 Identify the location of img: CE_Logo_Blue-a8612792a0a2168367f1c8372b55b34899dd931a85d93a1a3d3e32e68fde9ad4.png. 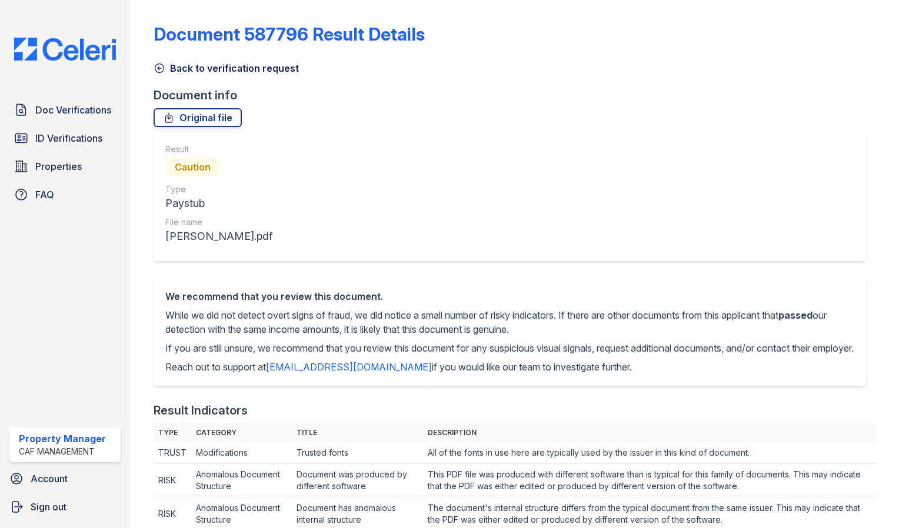
(65, 49).